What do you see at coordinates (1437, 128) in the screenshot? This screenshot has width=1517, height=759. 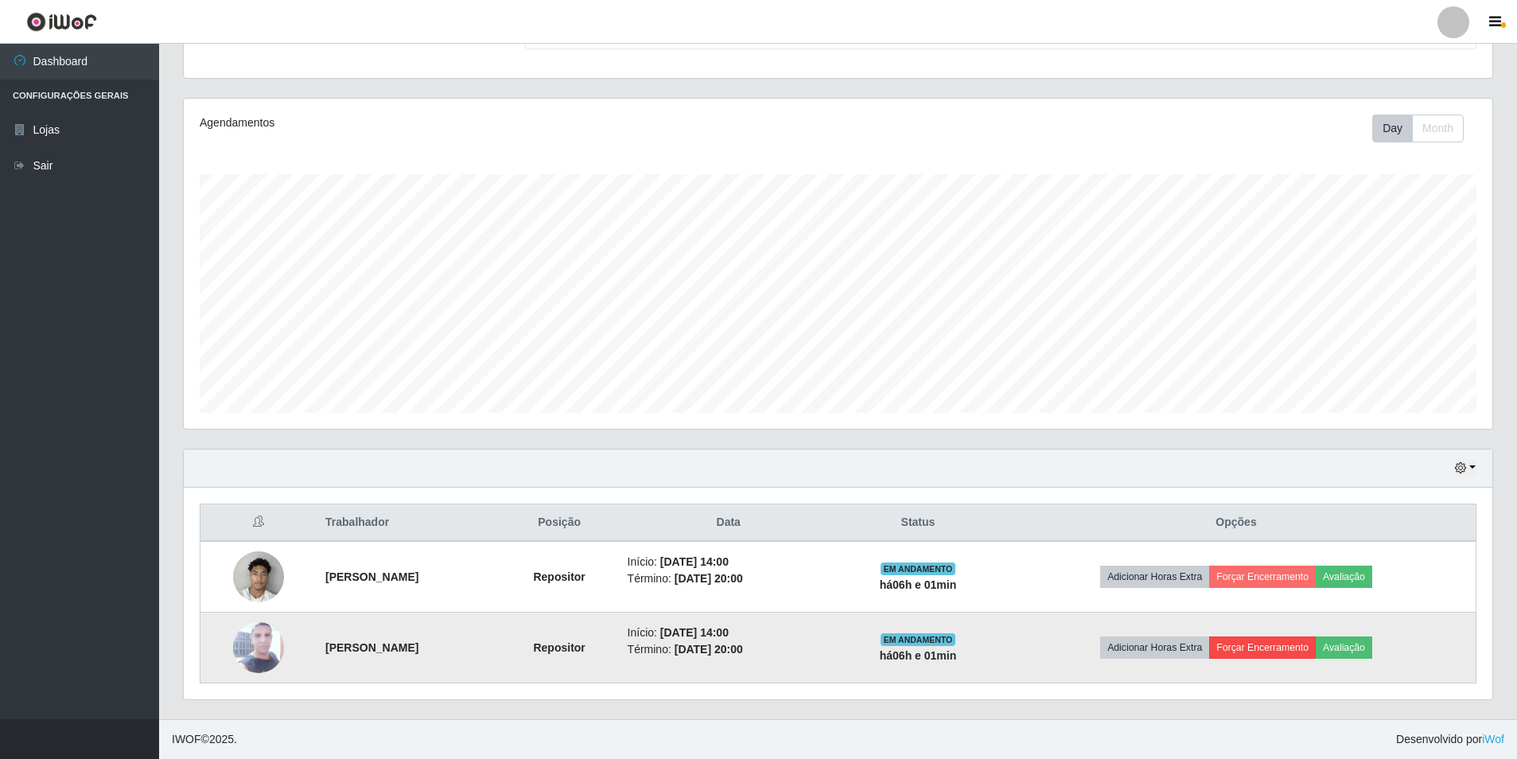 I see `button: Month` at bounding box center [1437, 128].